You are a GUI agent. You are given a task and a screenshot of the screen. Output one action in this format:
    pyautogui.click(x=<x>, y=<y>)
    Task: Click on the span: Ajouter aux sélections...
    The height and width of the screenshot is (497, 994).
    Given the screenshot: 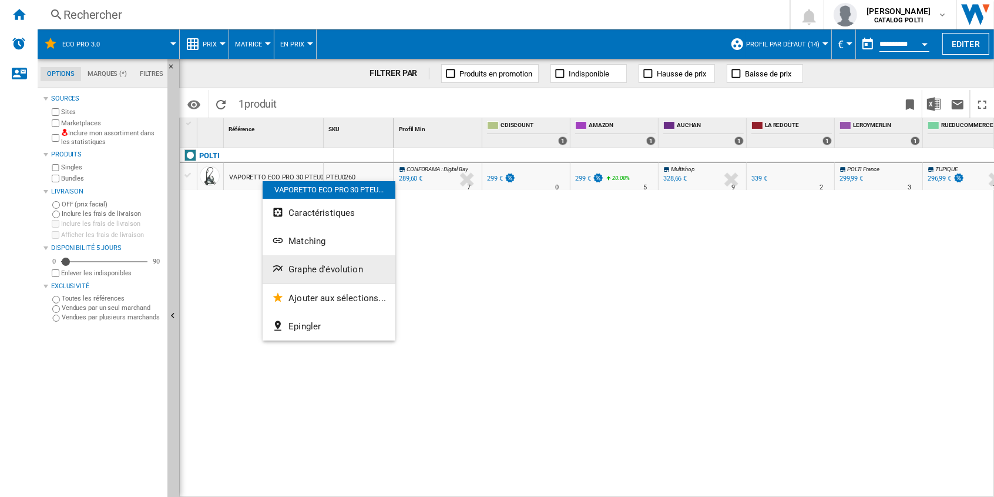 What is the action you would take?
    pyautogui.click(x=337, y=298)
    